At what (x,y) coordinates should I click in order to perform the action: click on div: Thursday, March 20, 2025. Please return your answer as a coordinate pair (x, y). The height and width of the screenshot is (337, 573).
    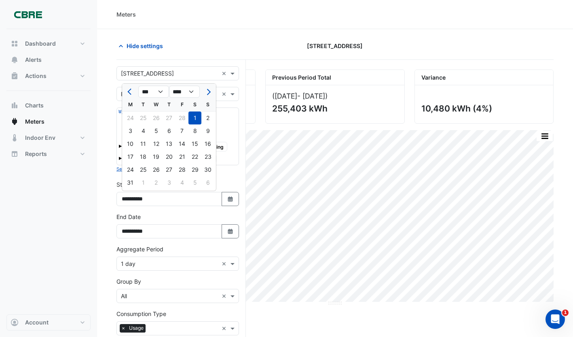
    Looking at the image, I should click on (169, 157).